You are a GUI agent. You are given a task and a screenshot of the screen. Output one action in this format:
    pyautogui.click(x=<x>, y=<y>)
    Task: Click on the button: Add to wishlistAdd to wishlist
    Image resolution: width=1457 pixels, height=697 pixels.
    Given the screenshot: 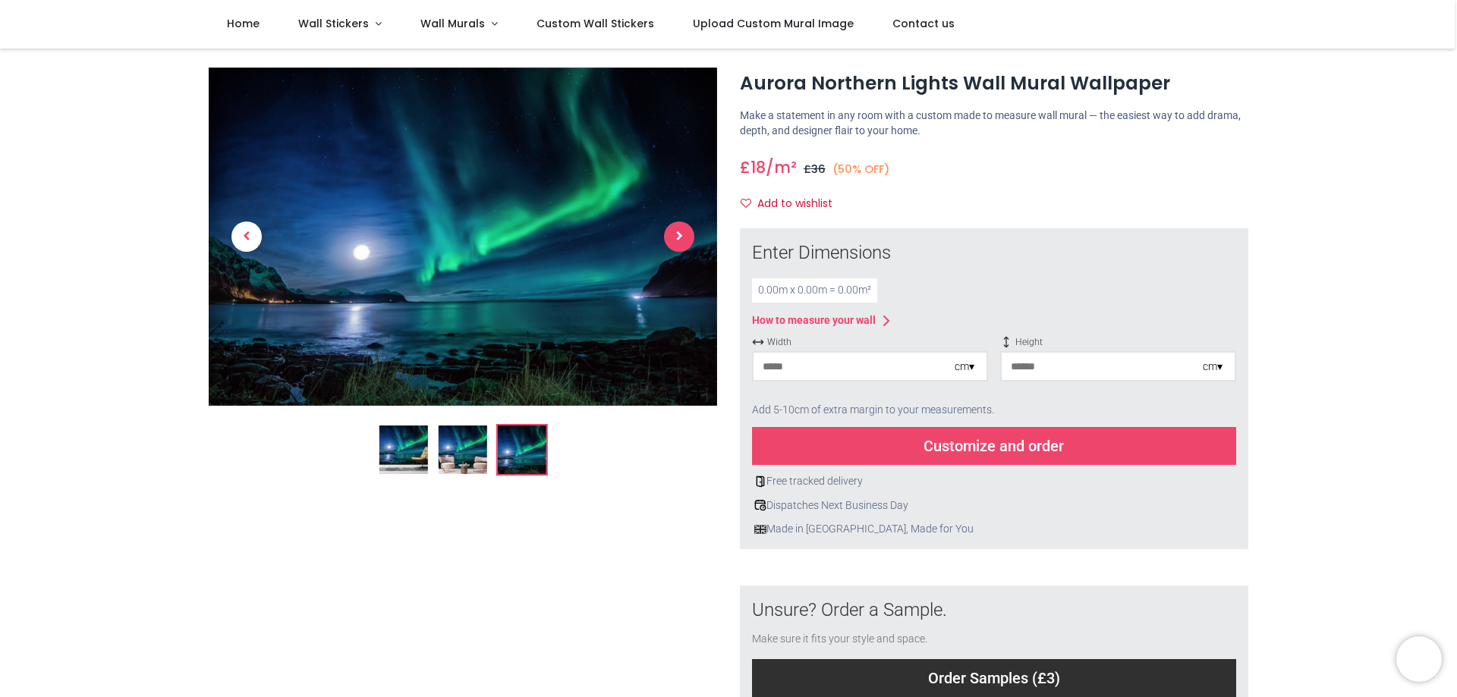 What is the action you would take?
    pyautogui.click(x=792, y=204)
    